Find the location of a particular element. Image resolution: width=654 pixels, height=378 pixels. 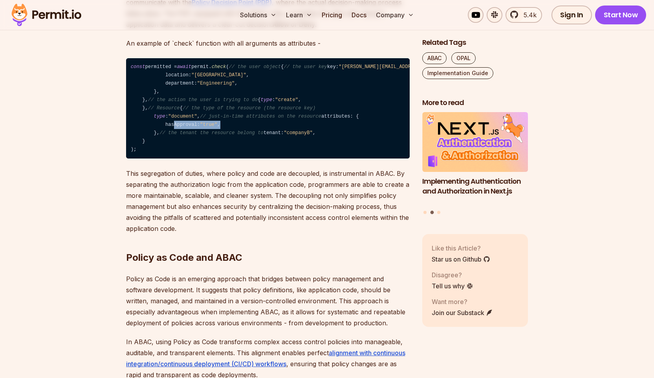

span: "create" is located at coordinates (287, 100).